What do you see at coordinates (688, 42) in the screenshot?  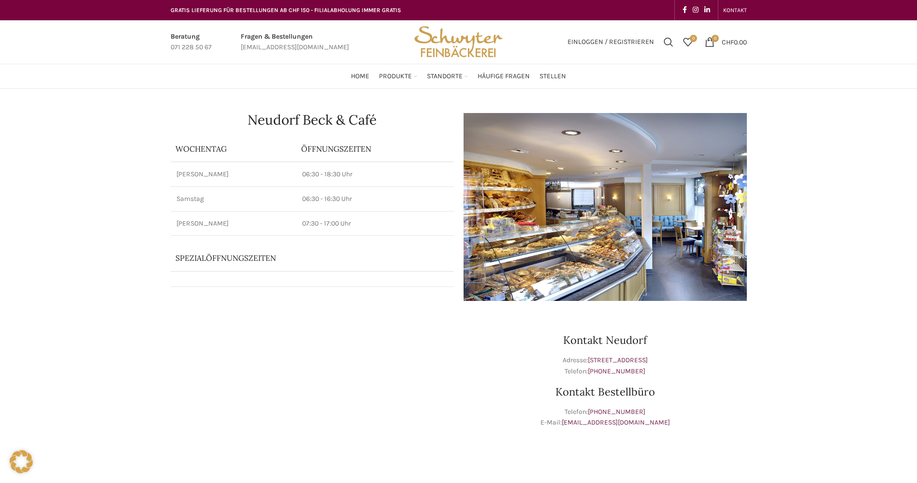 I see `div: Meine Wunschliste` at bounding box center [688, 42].